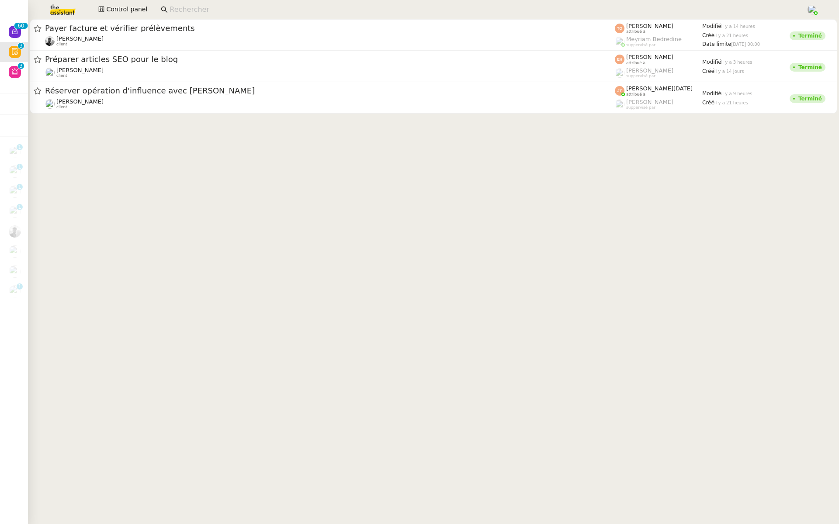  What do you see at coordinates (23, 27) in the screenshot?
I see `p: 0` at bounding box center [23, 27].